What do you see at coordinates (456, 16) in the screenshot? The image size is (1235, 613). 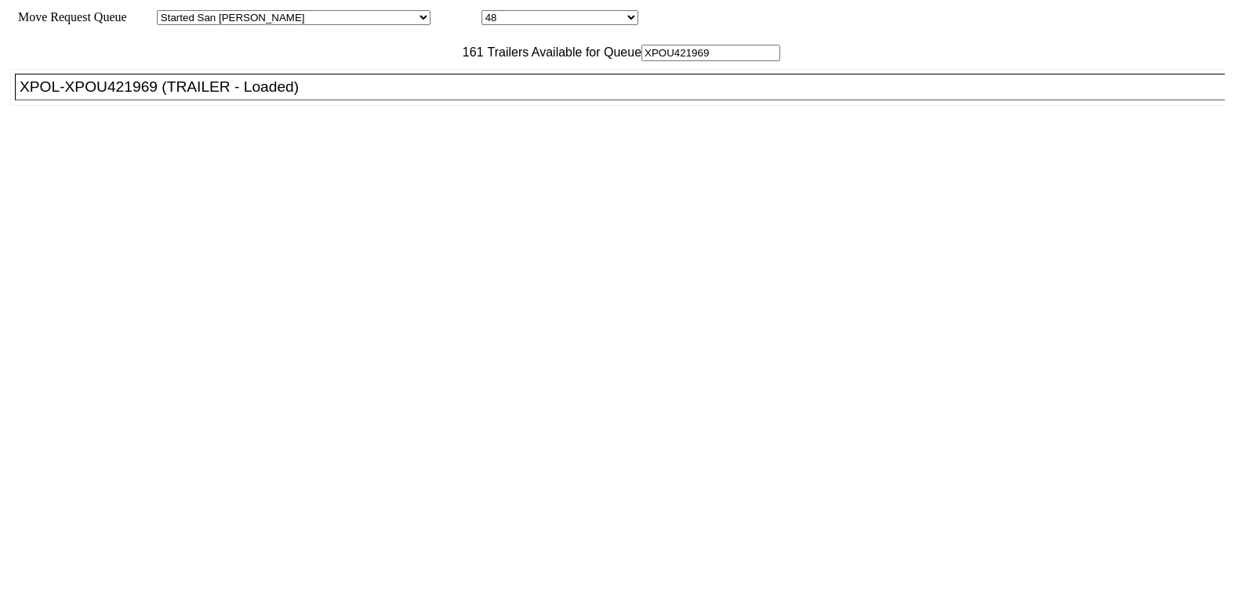 I see `span: Location` at bounding box center [456, 16].